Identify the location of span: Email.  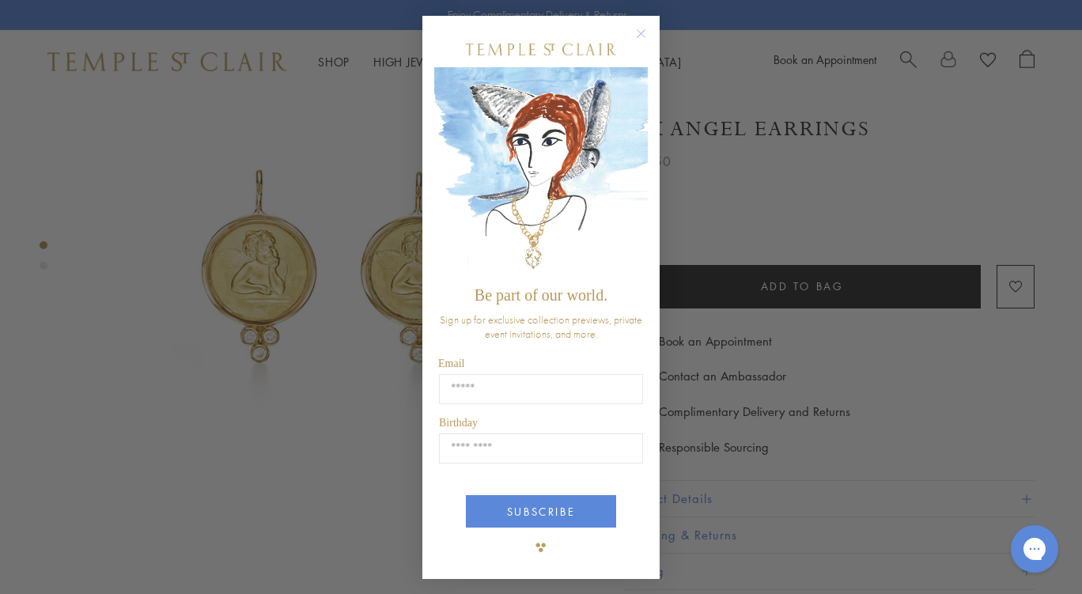
(451, 363).